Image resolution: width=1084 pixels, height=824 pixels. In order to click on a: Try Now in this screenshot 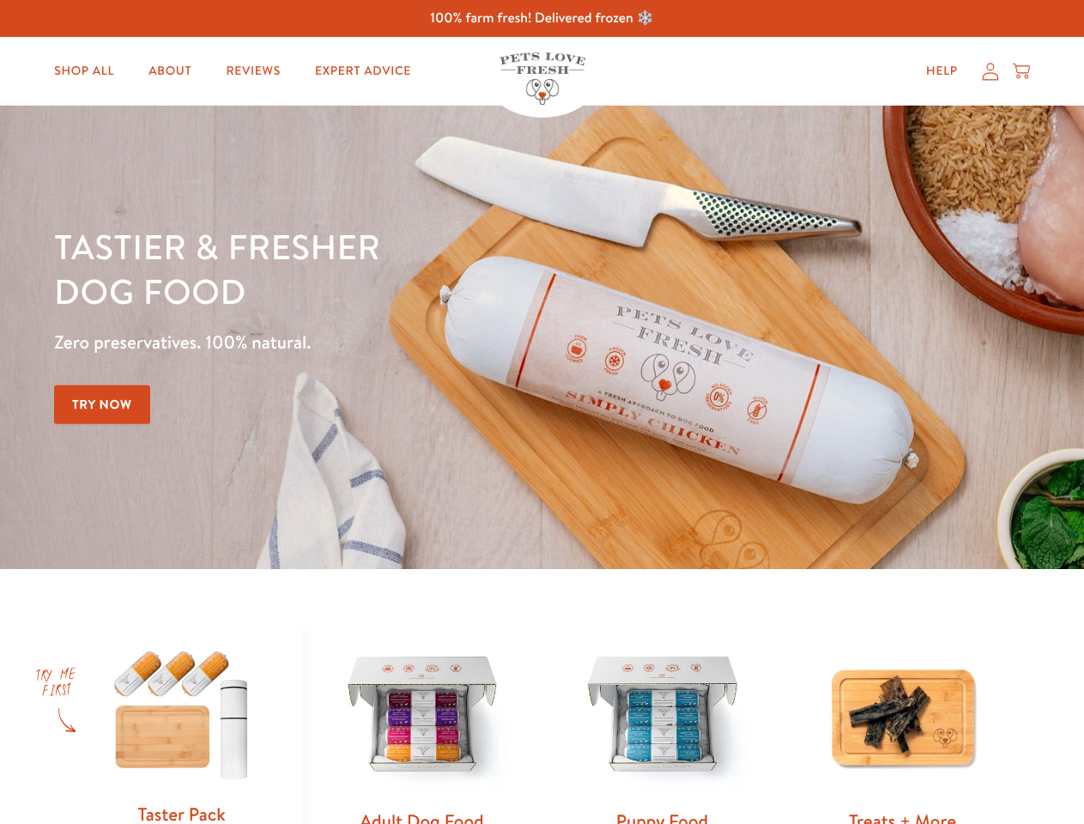, I will do `click(102, 404)`.